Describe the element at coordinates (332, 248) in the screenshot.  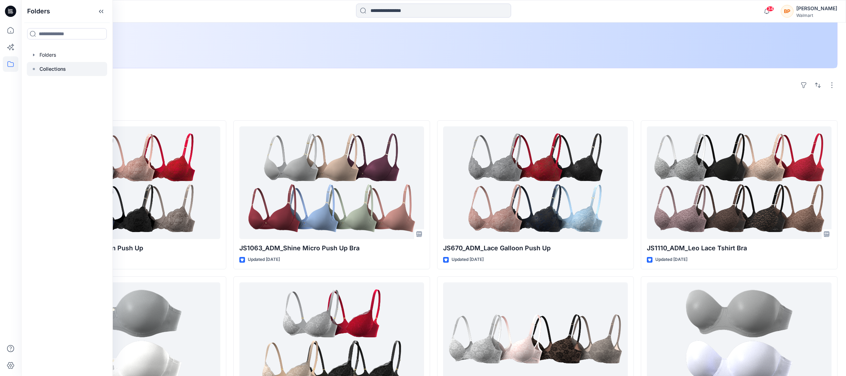
I see `p: JS1063_ADM_Shine Micro Push Up Bra` at that location.